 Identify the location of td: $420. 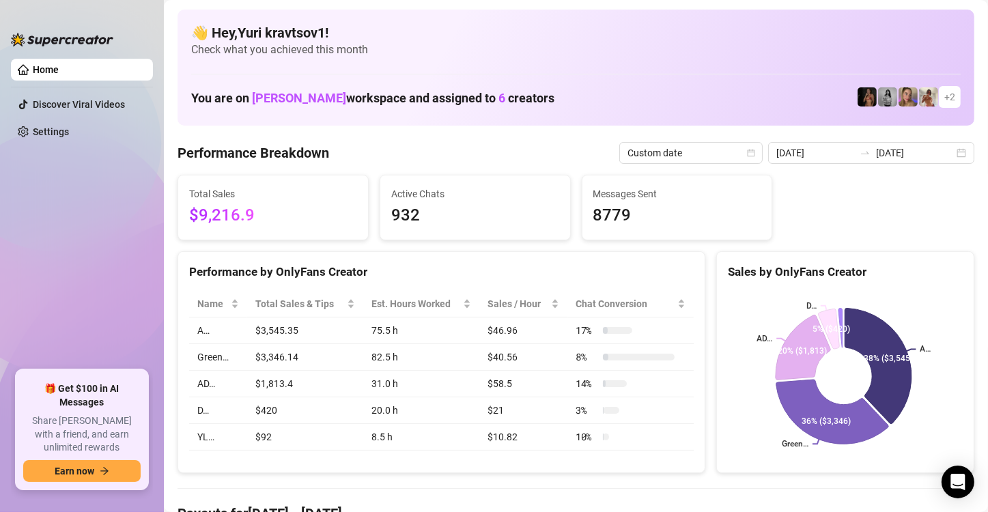
(304, 410).